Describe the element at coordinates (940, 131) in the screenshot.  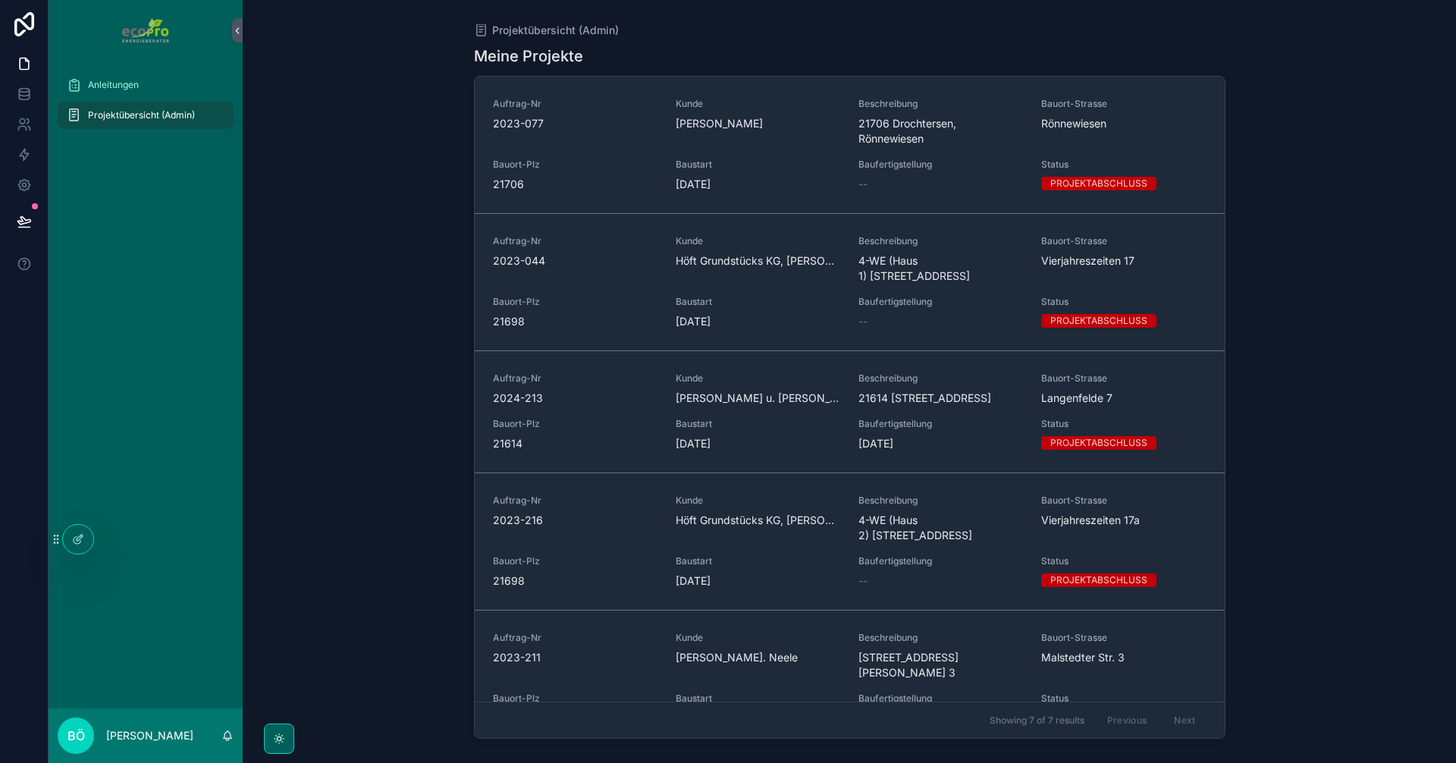
I see `span: 21706 Drochtersen, Rönnewiesen` at that location.